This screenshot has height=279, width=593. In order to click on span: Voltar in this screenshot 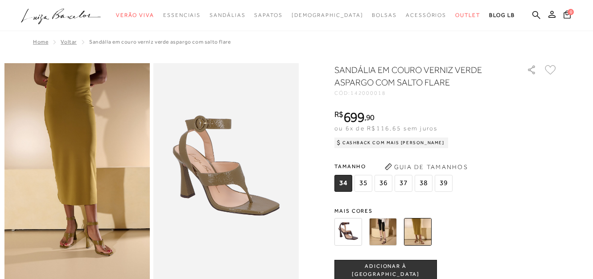, I will do `click(69, 42)`.